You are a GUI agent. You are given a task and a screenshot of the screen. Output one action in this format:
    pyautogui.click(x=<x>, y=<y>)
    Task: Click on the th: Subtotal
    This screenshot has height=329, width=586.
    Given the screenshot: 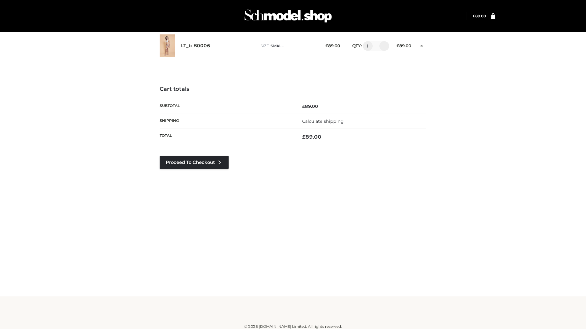 What is the action you would take?
    pyautogui.click(x=226, y=106)
    